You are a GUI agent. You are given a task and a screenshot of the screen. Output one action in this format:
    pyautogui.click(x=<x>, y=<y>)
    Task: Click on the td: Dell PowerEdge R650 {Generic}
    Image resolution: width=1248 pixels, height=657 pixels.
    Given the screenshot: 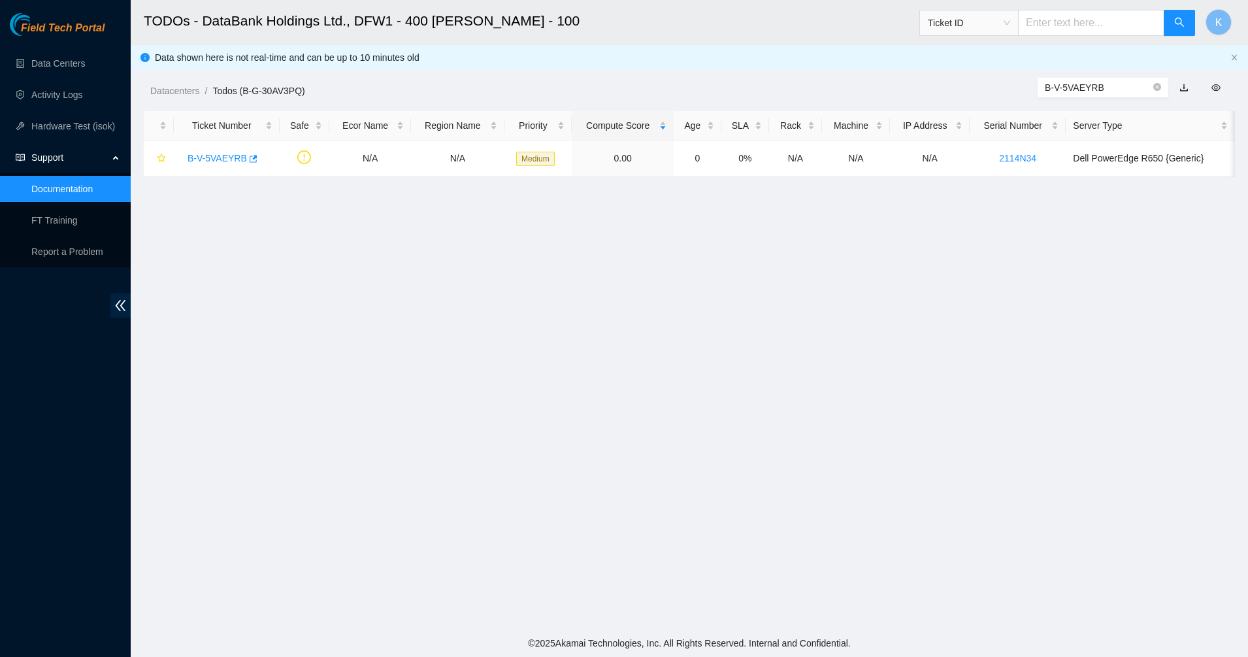 What is the action you would take?
    pyautogui.click(x=1150, y=158)
    